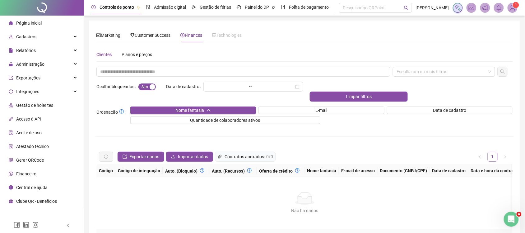 The width and height of the screenshot is (525, 233). What do you see at coordinates (516, 5) in the screenshot?
I see `sup: Atualize o seu contato no menu Meus Dados` at bounding box center [516, 5].